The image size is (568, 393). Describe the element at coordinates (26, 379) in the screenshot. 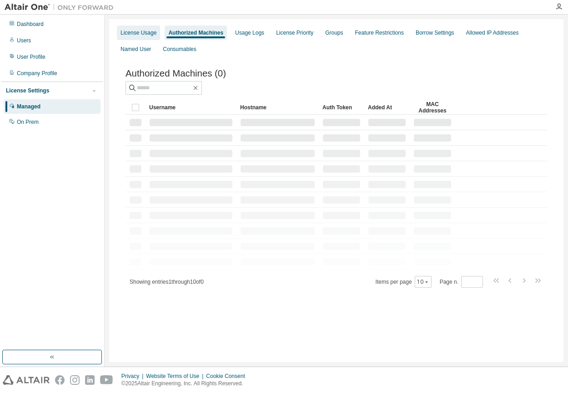

I see `img: altair_logo.svg` at that location.